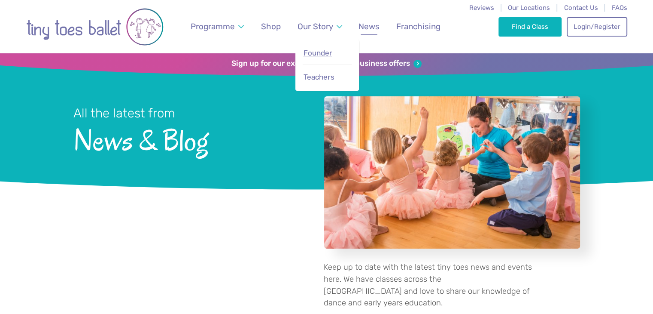 The width and height of the screenshot is (653, 314). What do you see at coordinates (320, 26) in the screenshot?
I see `a: Our Story` at bounding box center [320, 26].